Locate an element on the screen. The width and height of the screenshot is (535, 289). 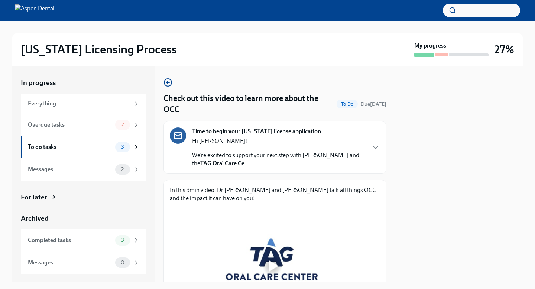
h4: Check out this video to learn more about the OCC is located at coordinates (248, 104).